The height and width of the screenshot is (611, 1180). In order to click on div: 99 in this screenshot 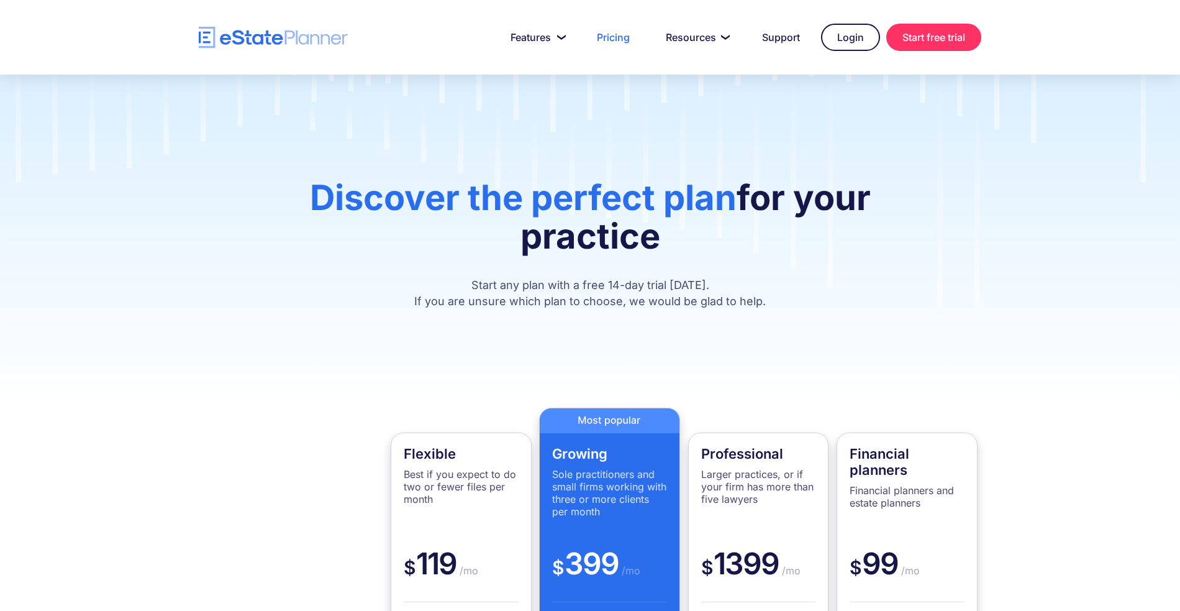, I will do `click(907, 573)`.